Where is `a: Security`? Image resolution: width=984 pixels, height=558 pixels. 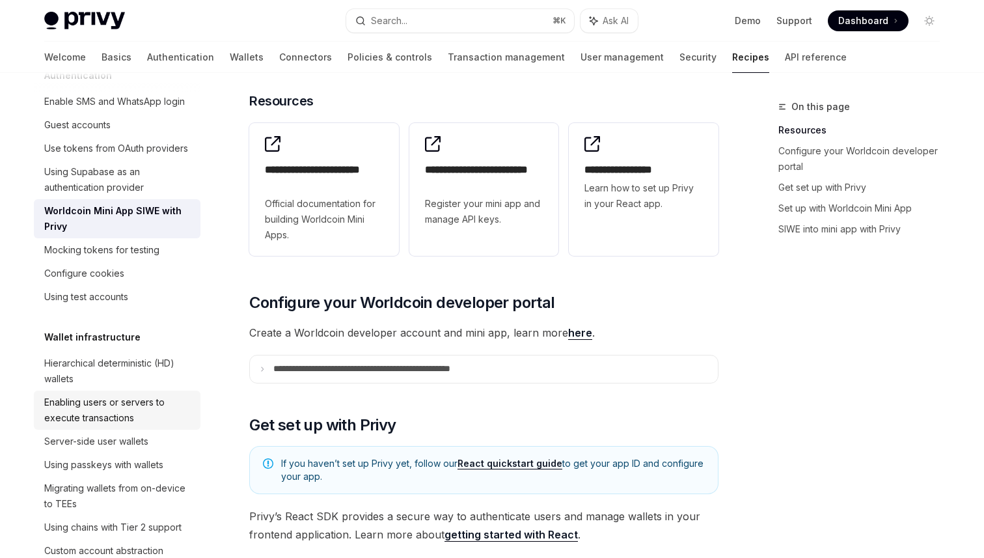
a: Security is located at coordinates (698, 57).